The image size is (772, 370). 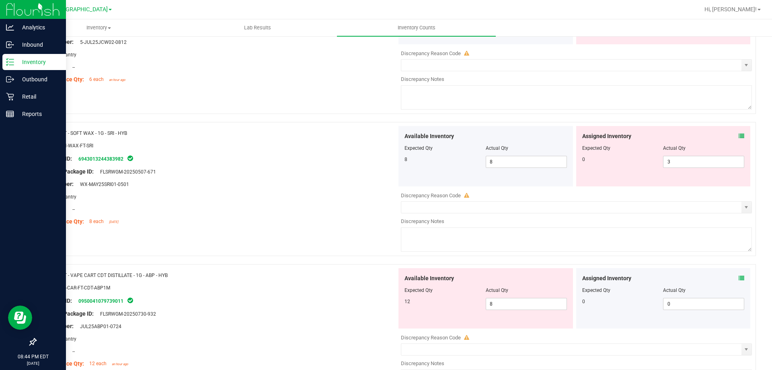 I want to click on p: Reports, so click(x=38, y=114).